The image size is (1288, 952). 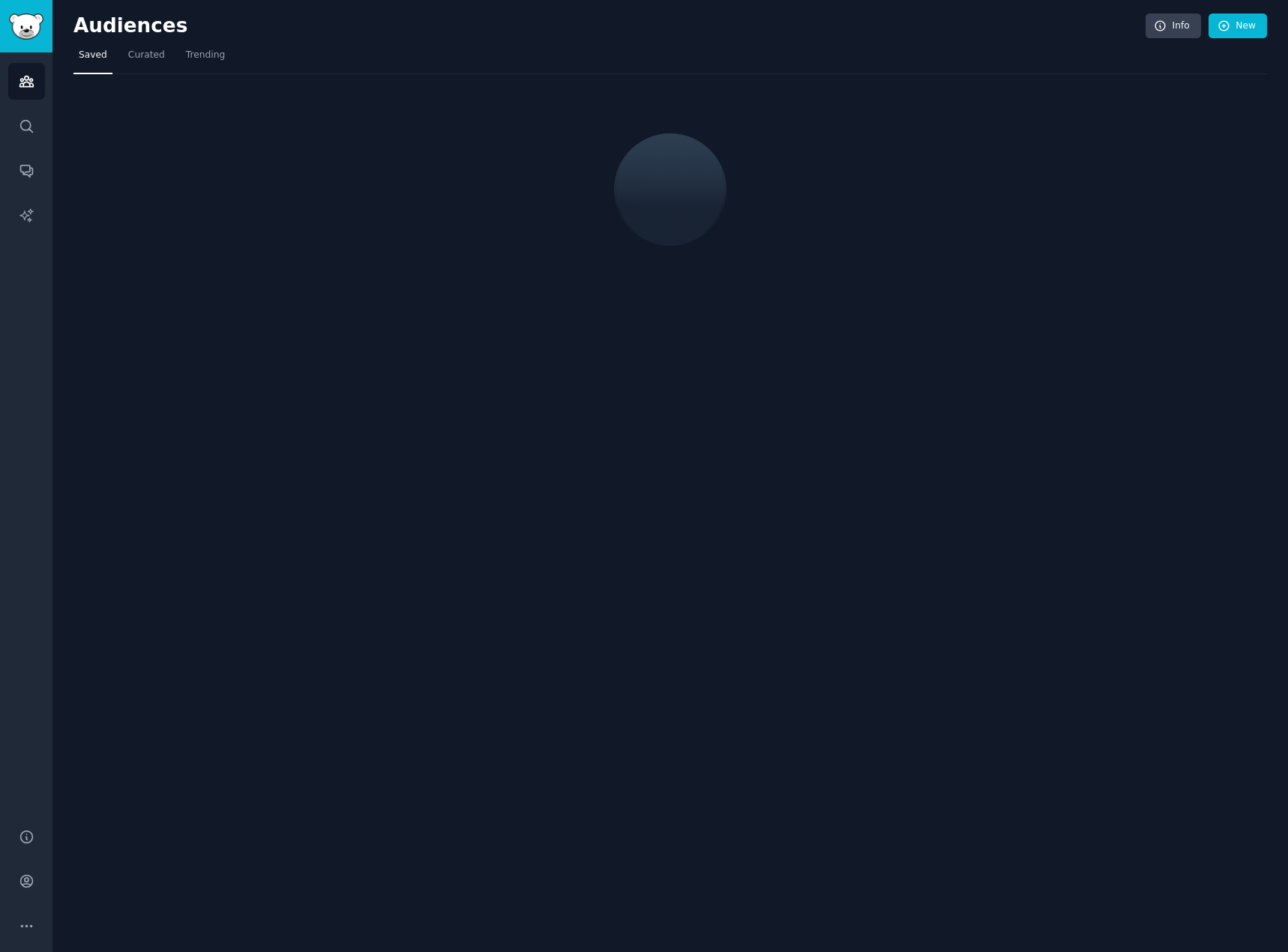 I want to click on a: Curated, so click(x=147, y=58).